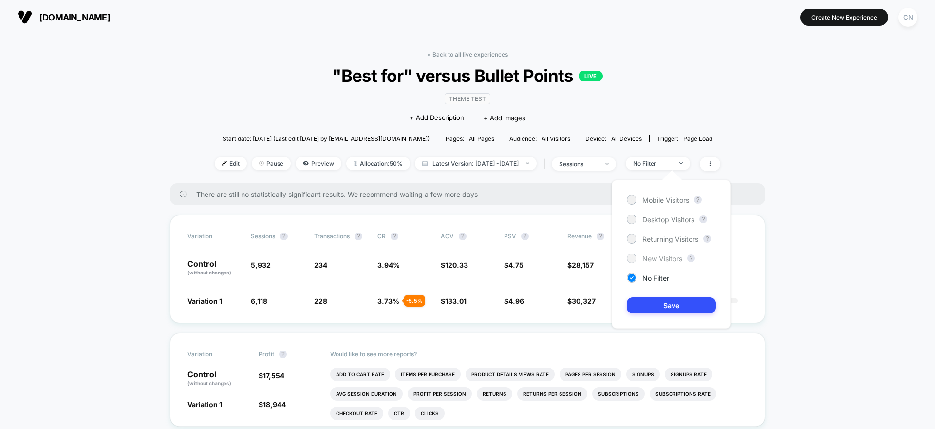 This screenshot has width=935, height=429. I want to click on span: 228, so click(321, 301).